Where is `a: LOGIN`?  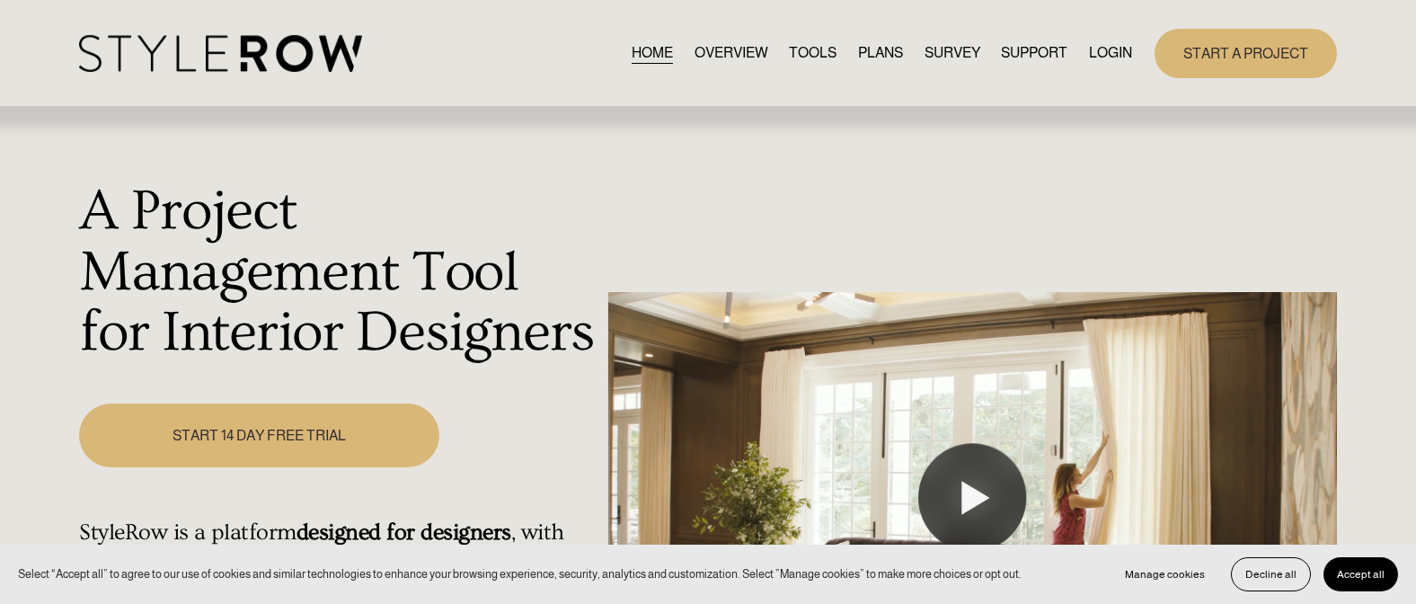
a: LOGIN is located at coordinates (1111, 53).